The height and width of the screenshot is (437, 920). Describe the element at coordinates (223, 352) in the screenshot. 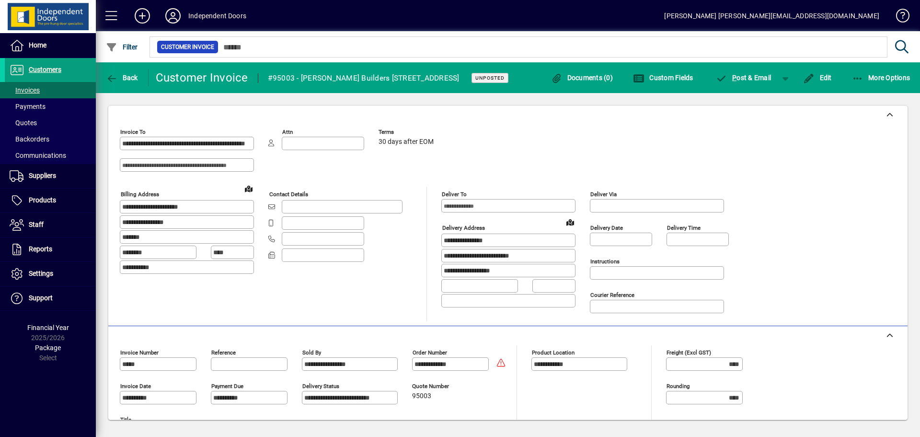

I see `mat-label: Reference` at that location.